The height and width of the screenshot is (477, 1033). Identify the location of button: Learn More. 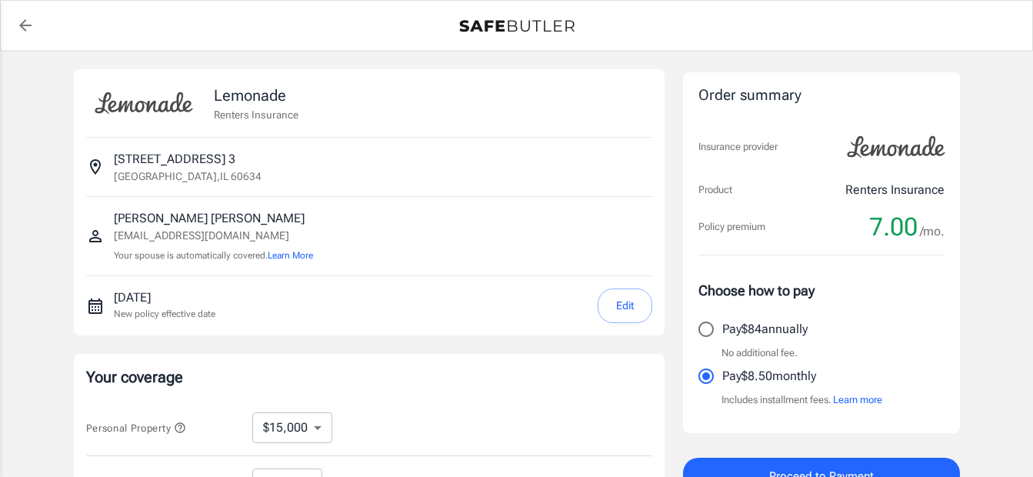
(290, 255).